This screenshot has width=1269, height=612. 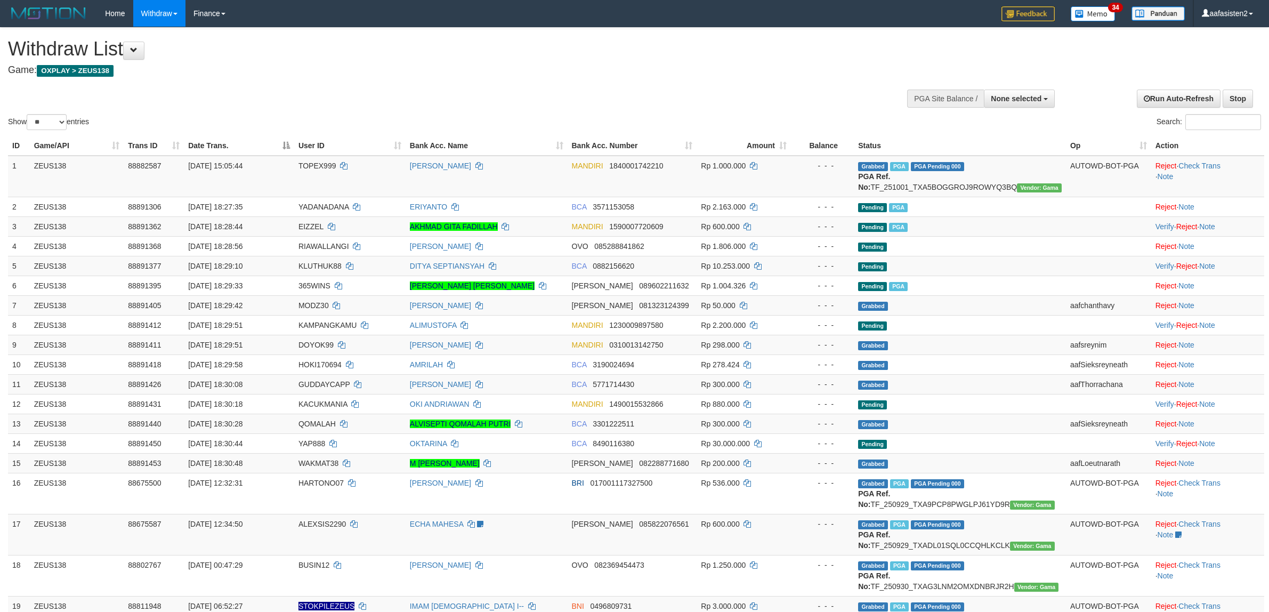 I want to click on td: TF_250929_TXADL01SQL0CCQHLKCLK, so click(x=960, y=534).